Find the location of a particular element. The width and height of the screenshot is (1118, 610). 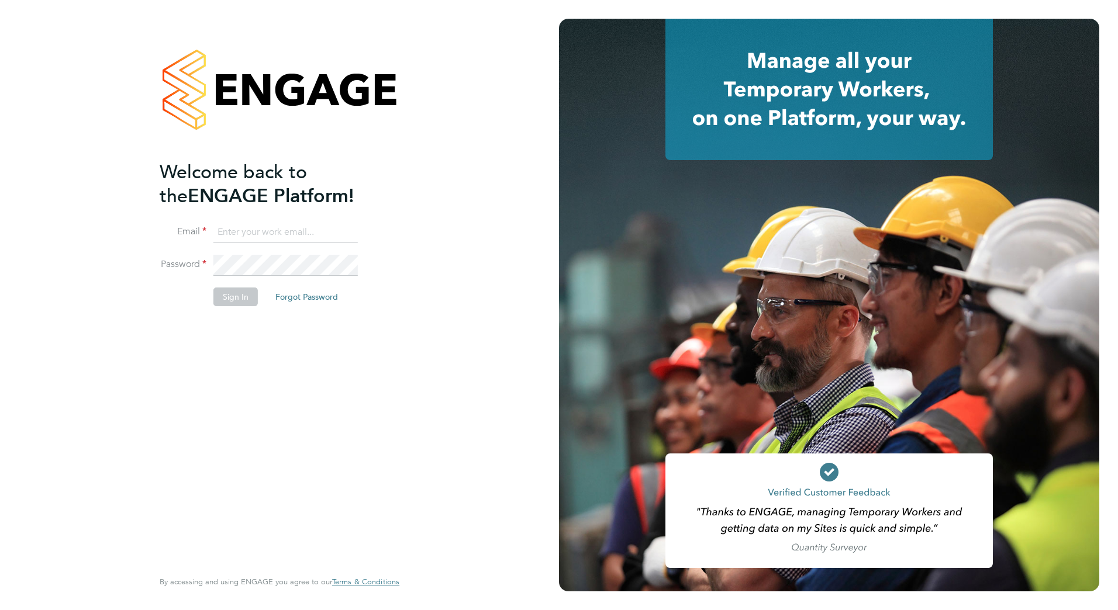

label: Password is located at coordinates (183, 264).